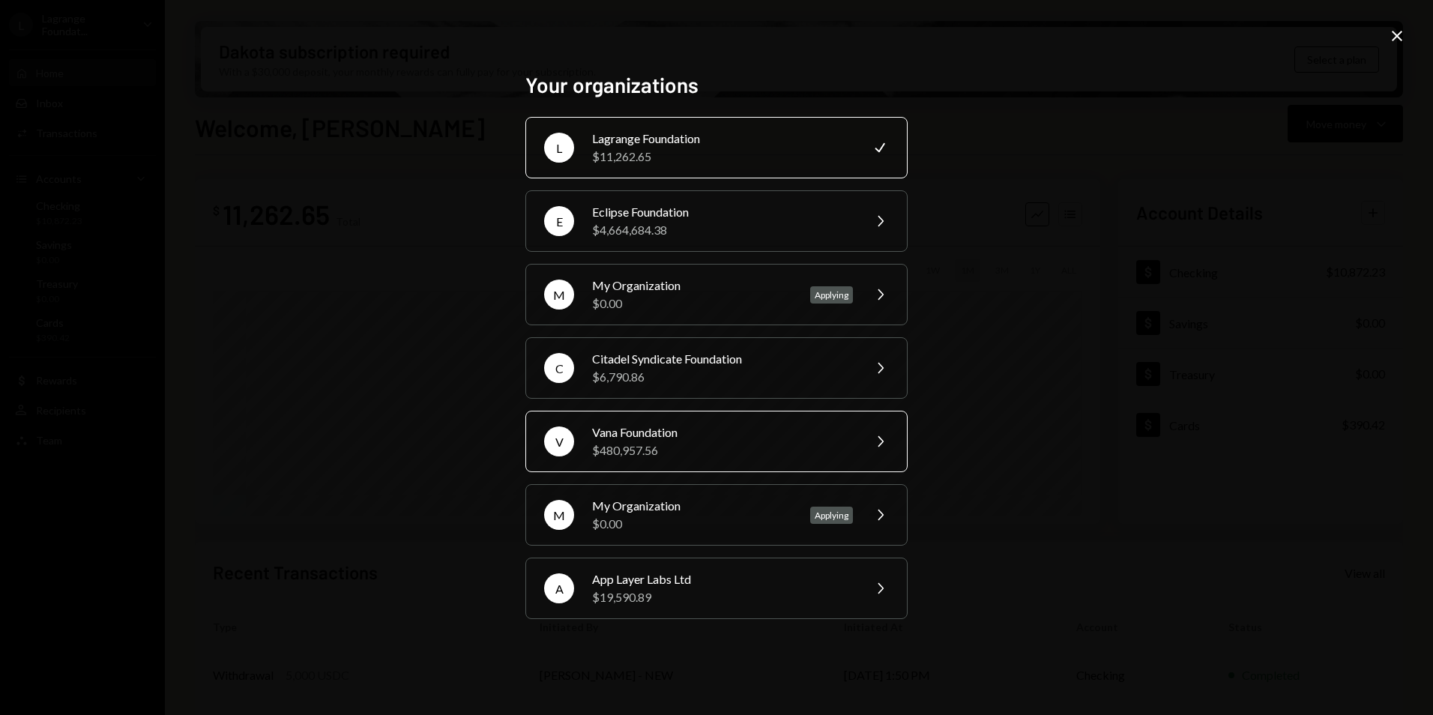  I want to click on h2: Your organizations, so click(717, 85).